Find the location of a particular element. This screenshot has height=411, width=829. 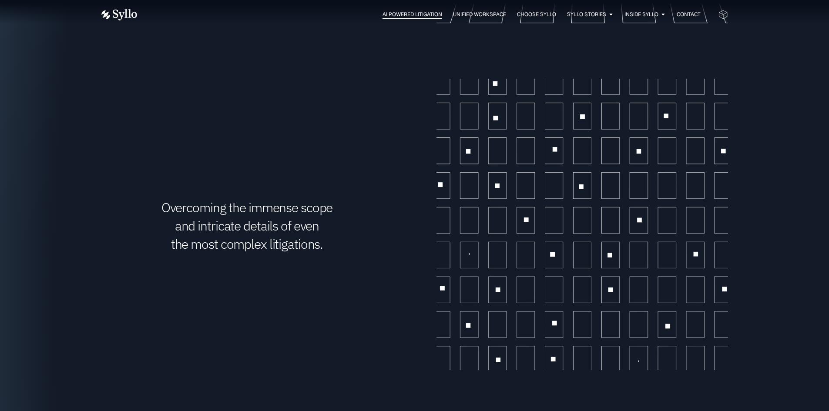

h1: Overcoming the immense scope and intricate details of even the most complex litigations. is located at coordinates (247, 226).